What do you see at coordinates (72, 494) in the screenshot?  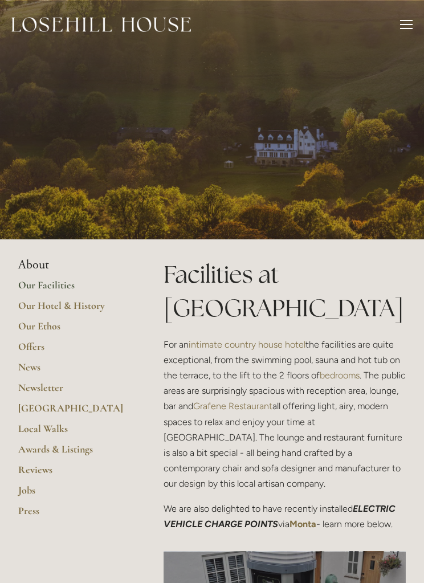 I see `a: Jobs` at bounding box center [72, 494].